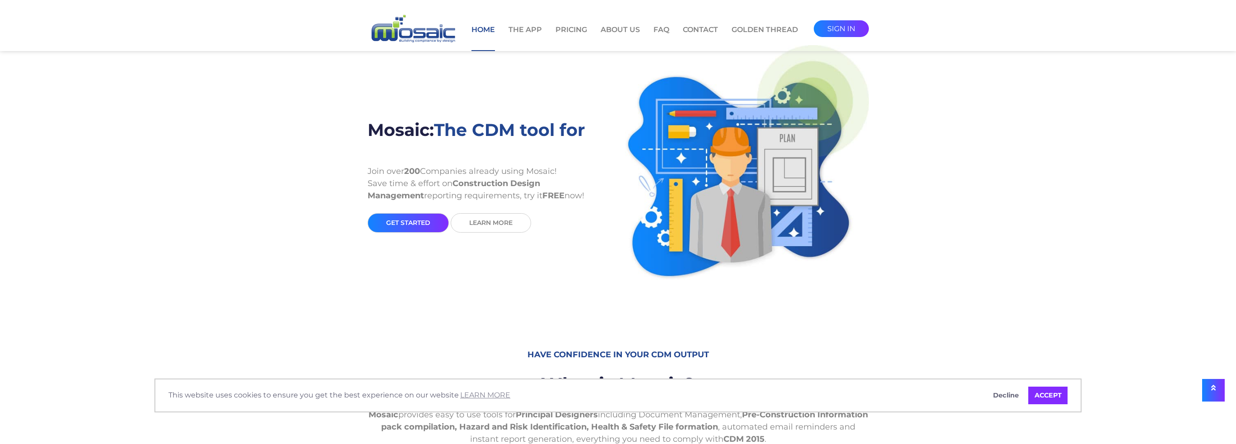 This screenshot has width=1236, height=444. Describe the element at coordinates (1048, 396) in the screenshot. I see `a: allow cookies` at that location.